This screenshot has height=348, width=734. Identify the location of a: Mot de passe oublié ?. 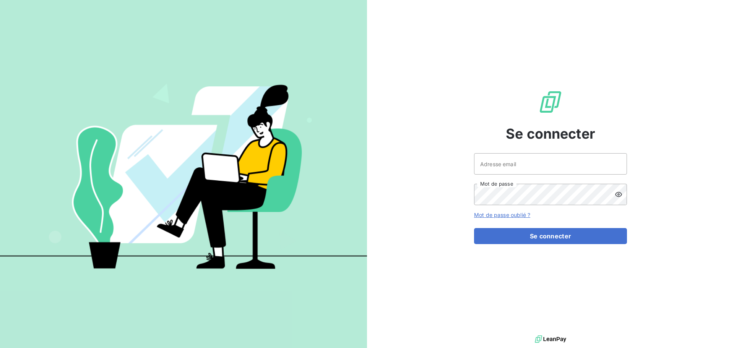
(502, 215).